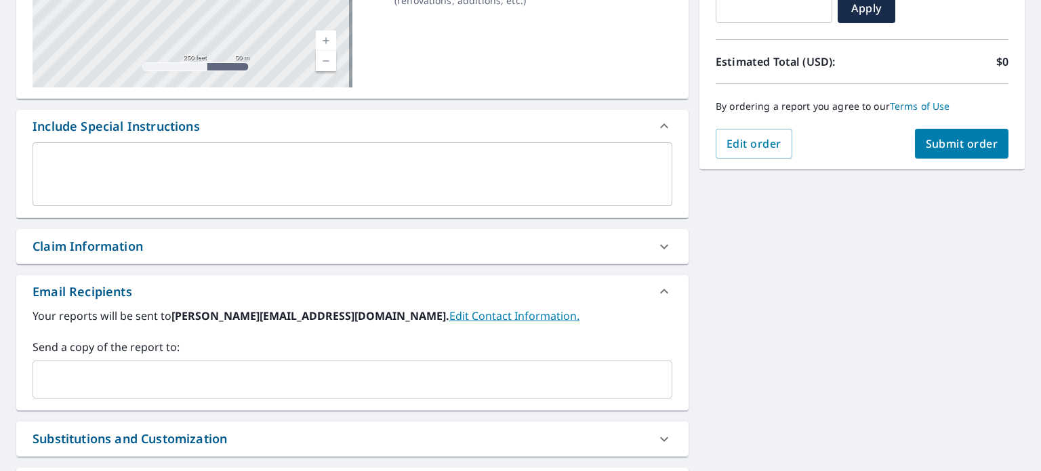  What do you see at coordinates (920, 106) in the screenshot?
I see `a: Terms of Use` at bounding box center [920, 106].